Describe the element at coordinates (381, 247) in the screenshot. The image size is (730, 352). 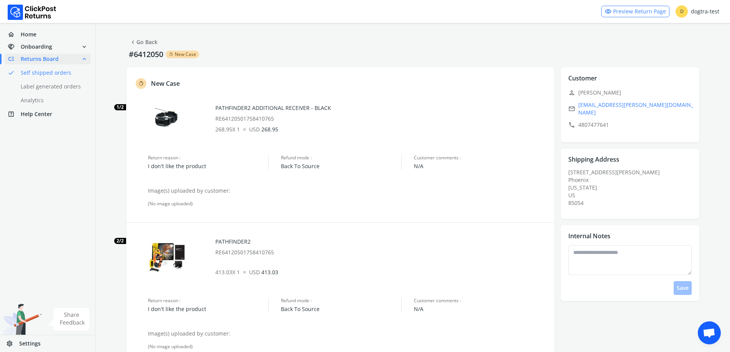
I see `div: PATHFINDER2` at that location.